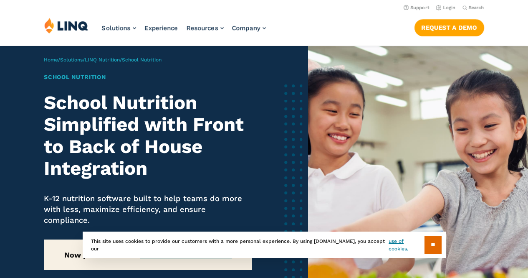  Describe the element at coordinates (203, 28) in the screenshot. I see `span: Resources` at that location.